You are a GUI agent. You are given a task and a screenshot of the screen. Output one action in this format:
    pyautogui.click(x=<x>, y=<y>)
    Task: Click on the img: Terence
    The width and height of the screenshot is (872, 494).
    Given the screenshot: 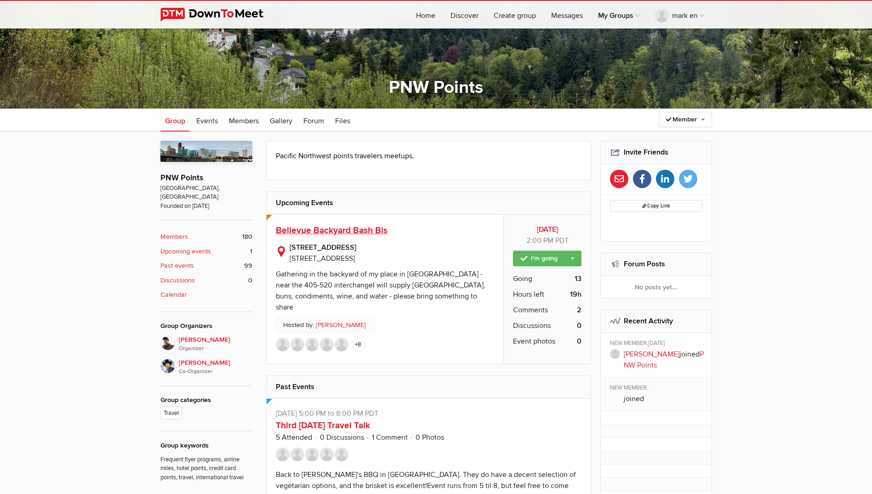 What is the action you would take?
    pyautogui.click(x=297, y=454)
    